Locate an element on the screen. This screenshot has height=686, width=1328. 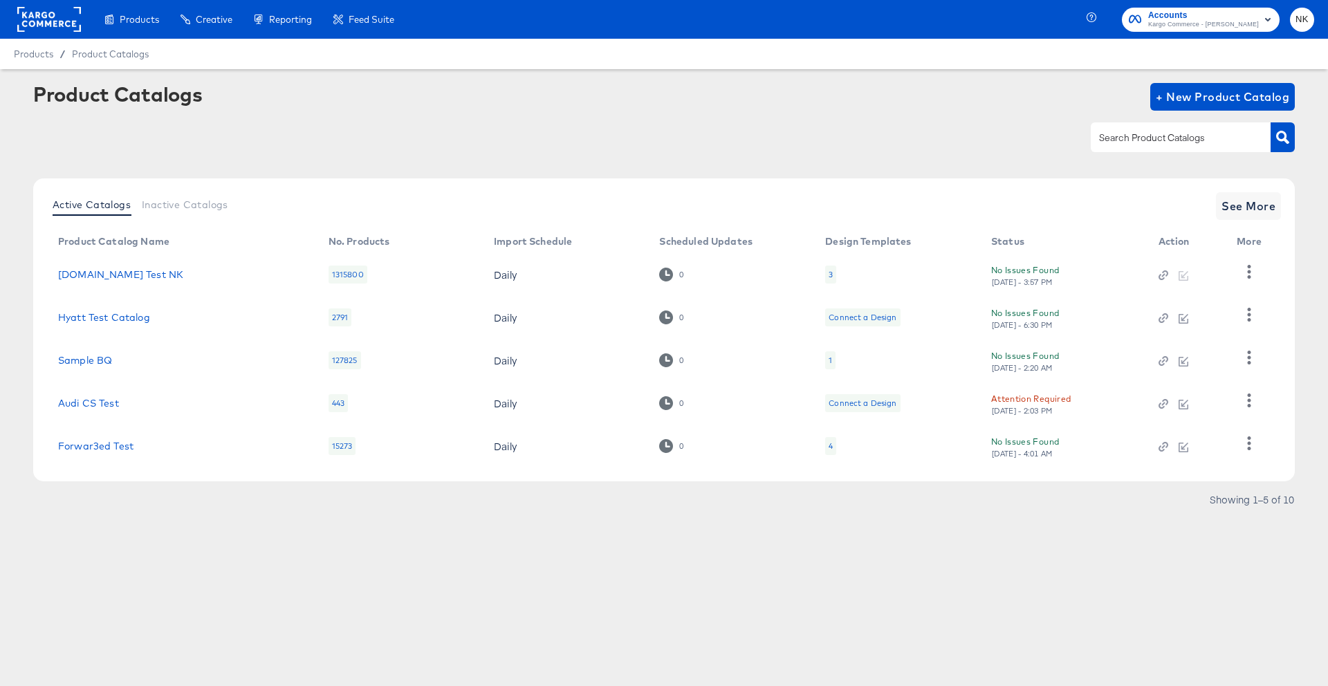
a: Hyatt Test Catalog is located at coordinates (104, 318).